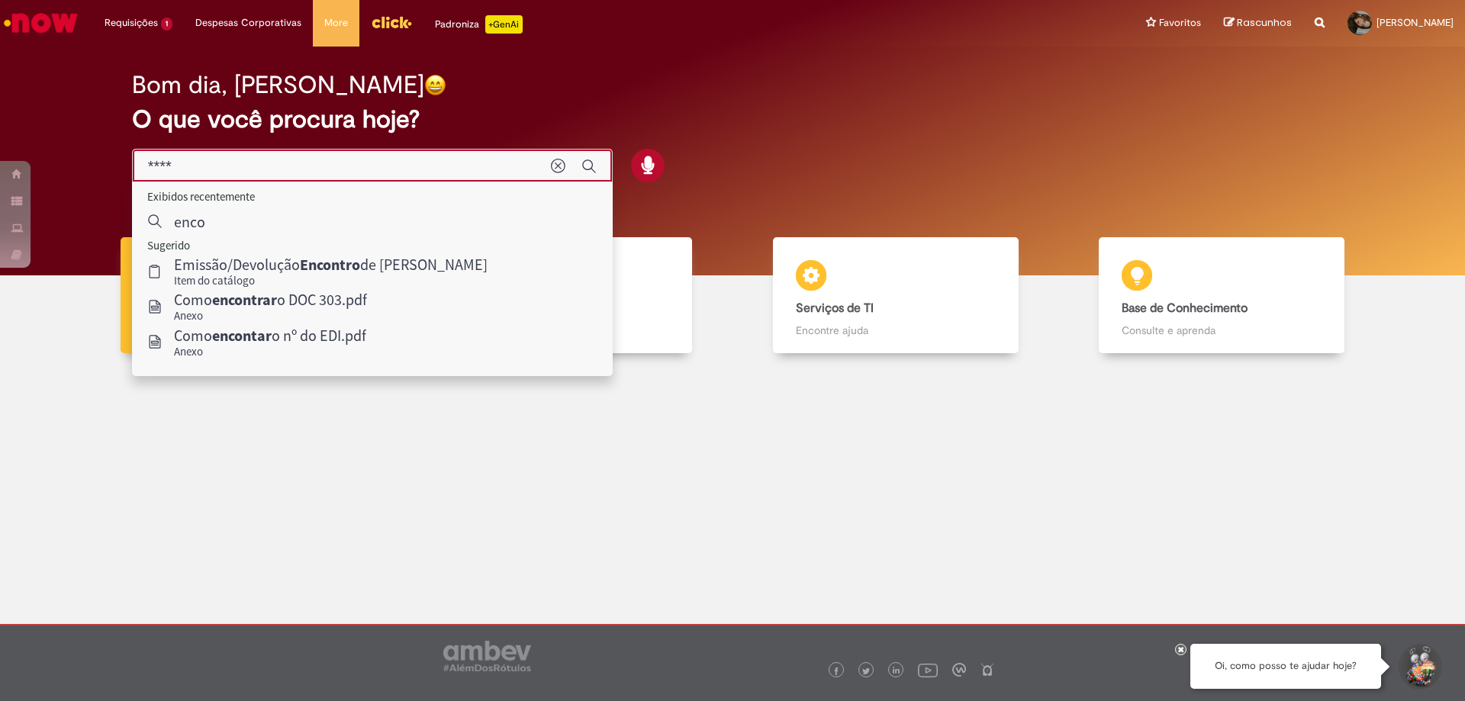 This screenshot has height=701, width=1465. Describe the element at coordinates (836, 671) in the screenshot. I see `img: logo_footer_facebook.png` at that location.